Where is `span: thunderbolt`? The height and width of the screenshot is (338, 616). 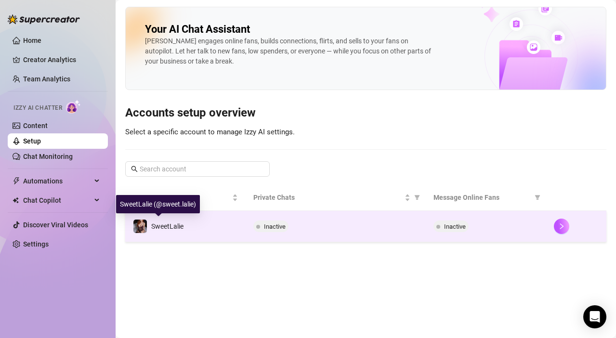
span: thunderbolt is located at coordinates (16, 181).